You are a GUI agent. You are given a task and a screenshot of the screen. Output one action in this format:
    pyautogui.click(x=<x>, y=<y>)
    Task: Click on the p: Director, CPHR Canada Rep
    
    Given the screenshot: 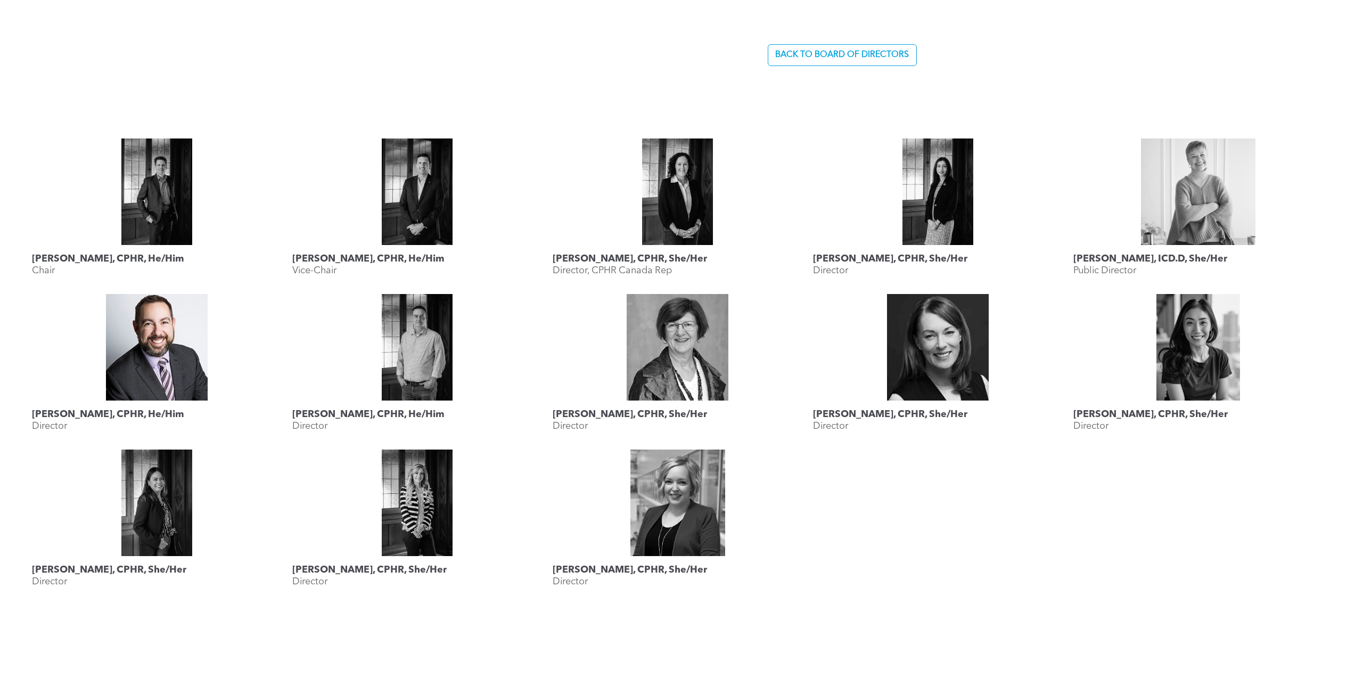 What is the action you would take?
    pyautogui.click(x=612, y=271)
    